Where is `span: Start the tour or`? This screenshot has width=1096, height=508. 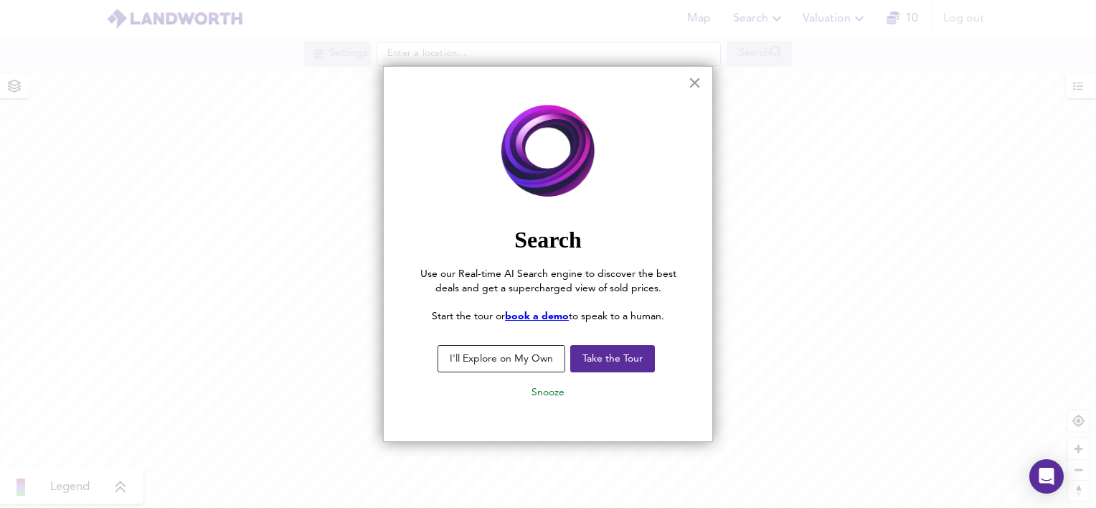 span: Start the tour or is located at coordinates (468, 316).